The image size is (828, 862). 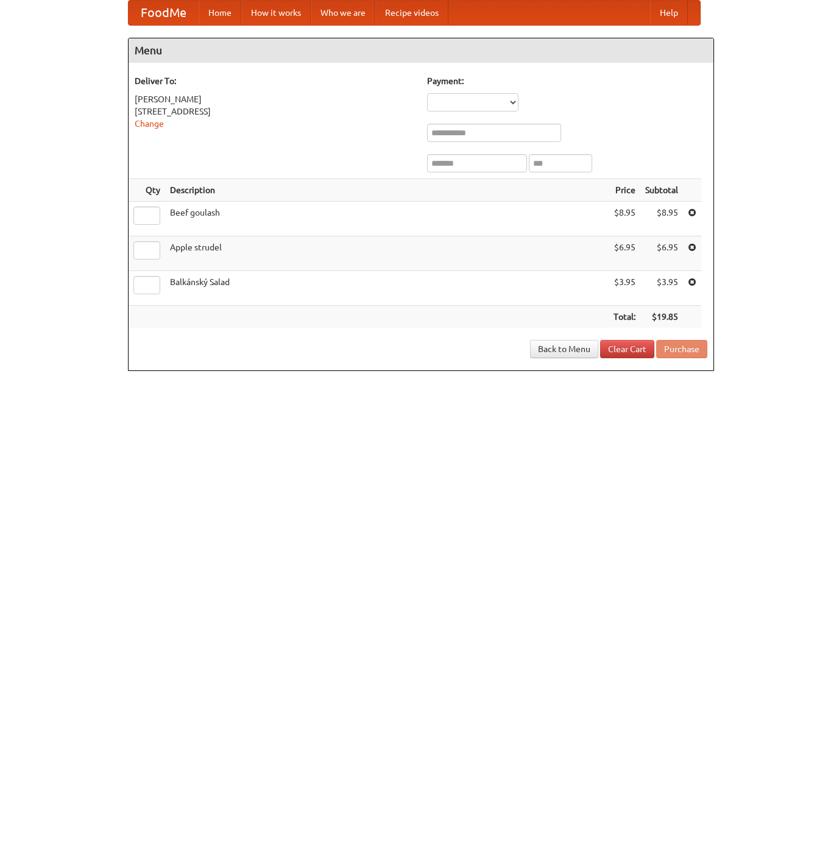 I want to click on th: Description, so click(x=387, y=190).